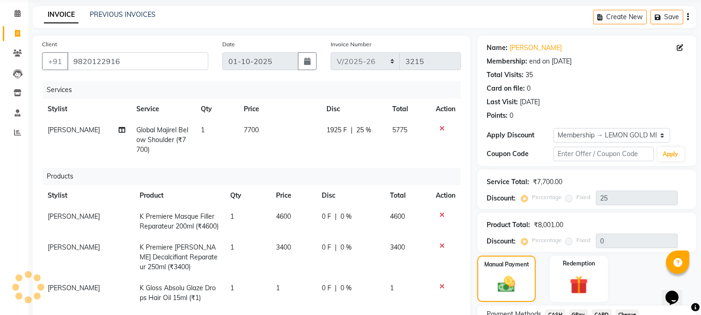 This screenshot has width=701, height=315. Describe the element at coordinates (497, 115) in the screenshot. I see `div: Points:` at that location.